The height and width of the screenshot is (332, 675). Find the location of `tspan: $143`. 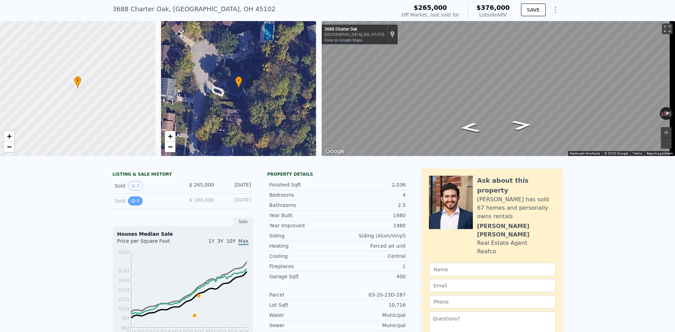

tspan: $143 is located at coordinates (124, 290).